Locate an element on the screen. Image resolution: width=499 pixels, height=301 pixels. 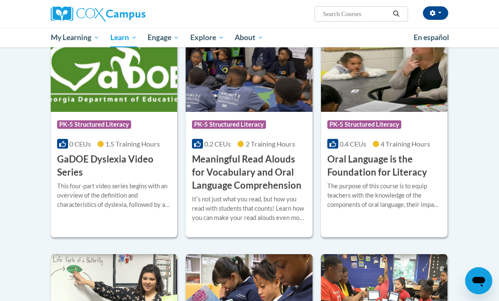
div: Main menu is located at coordinates (249, 38).